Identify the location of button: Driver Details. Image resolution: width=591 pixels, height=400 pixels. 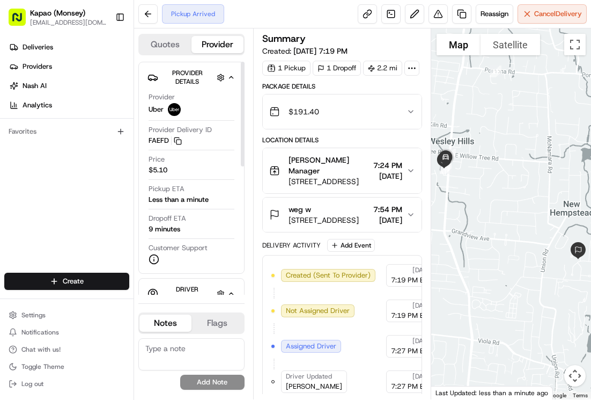
(192, 293).